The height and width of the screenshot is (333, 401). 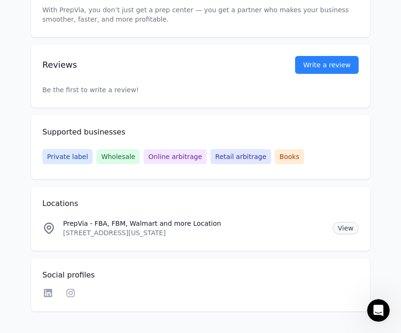 I want to click on p: PrepVia - FBA, FBM, Walmart and more Location, so click(x=194, y=223).